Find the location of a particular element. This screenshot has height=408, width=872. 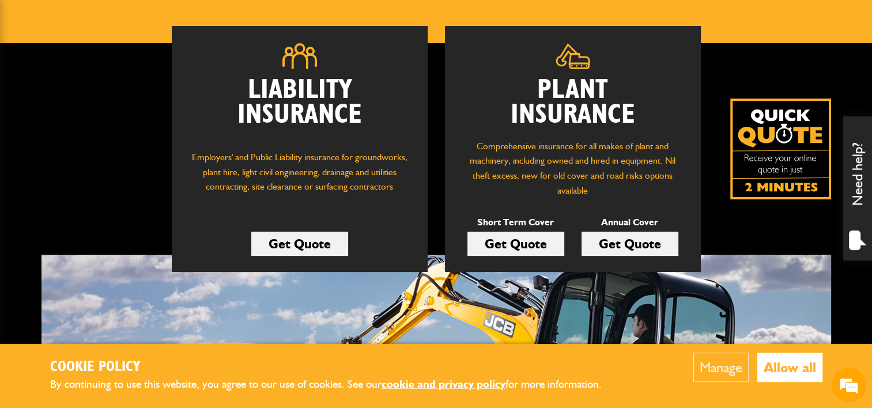

p: Annual Cover is located at coordinates (630, 222).